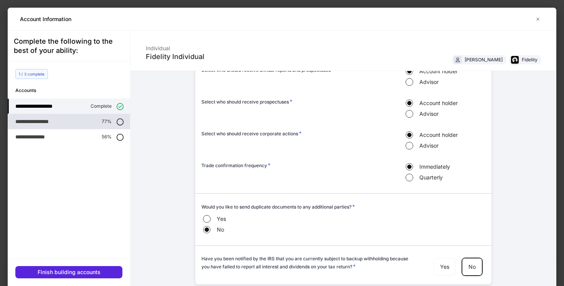 The image size is (564, 286). Describe the element at coordinates (529, 59) in the screenshot. I see `div: Fidelity` at that location.